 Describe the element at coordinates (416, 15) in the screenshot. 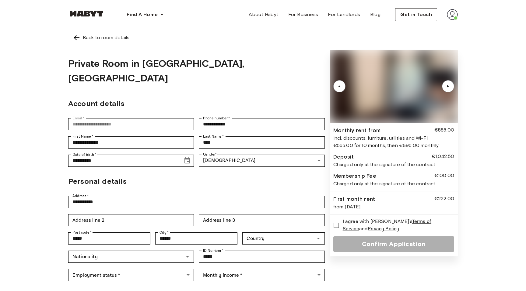

I see `button: Get in Touch` at that location.